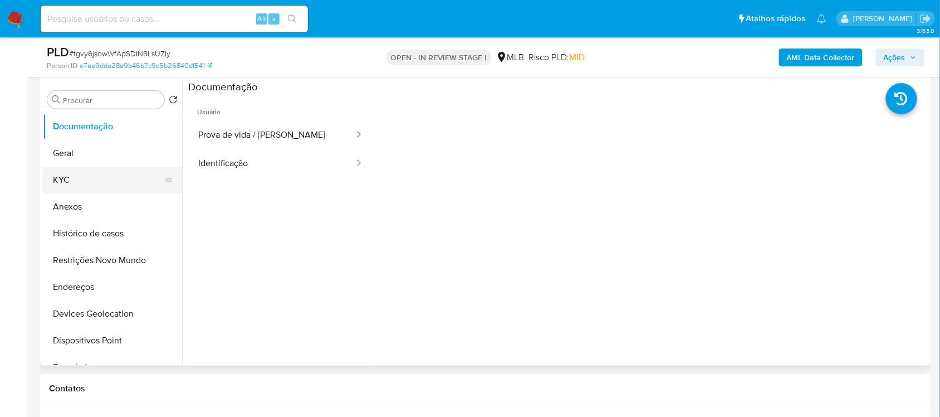 This screenshot has width=940, height=417. Describe the element at coordinates (113, 367) in the screenshot. I see `button: Empréstimos` at that location.